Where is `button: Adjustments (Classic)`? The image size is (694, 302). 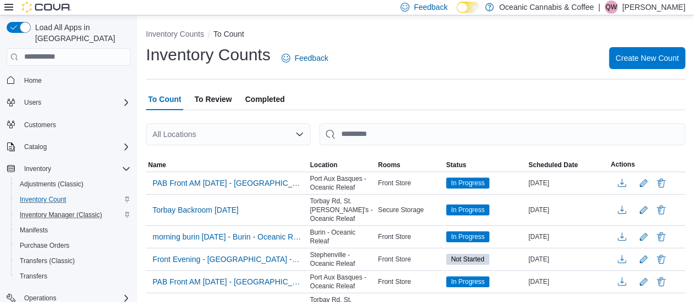
button: Adjustments (Classic) is located at coordinates (73, 184).